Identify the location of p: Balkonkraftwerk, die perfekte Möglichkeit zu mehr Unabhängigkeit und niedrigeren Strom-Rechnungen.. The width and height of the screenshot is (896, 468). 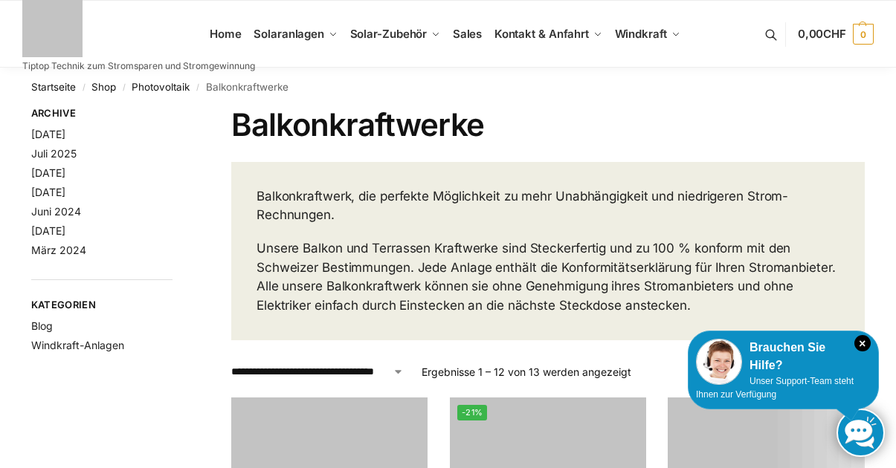
(548, 206).